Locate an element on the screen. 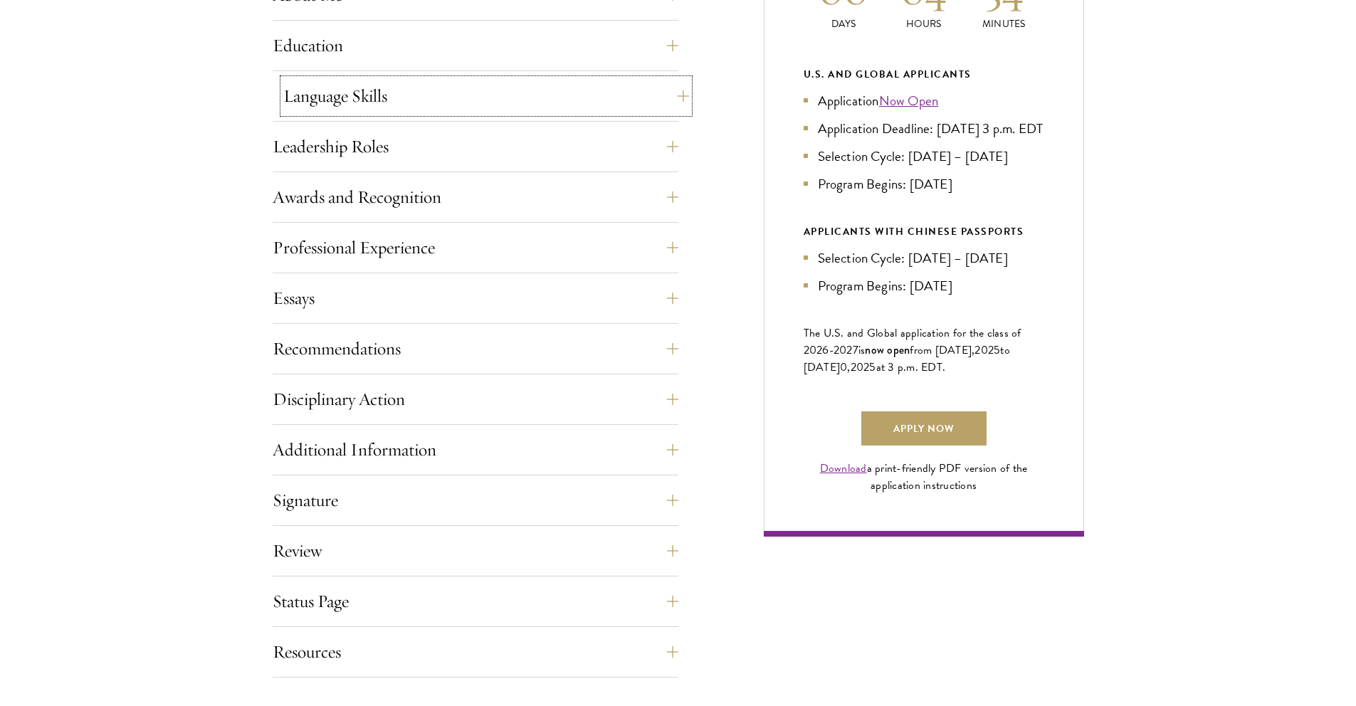 The image size is (1356, 706). button: Disciplinary Action is located at coordinates (475, 399).